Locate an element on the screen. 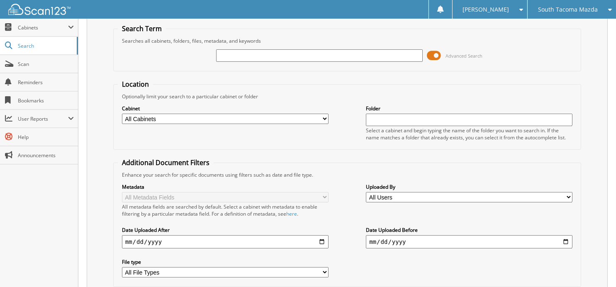 This screenshot has width=616, height=287. label: Cabinet is located at coordinates (225, 108).